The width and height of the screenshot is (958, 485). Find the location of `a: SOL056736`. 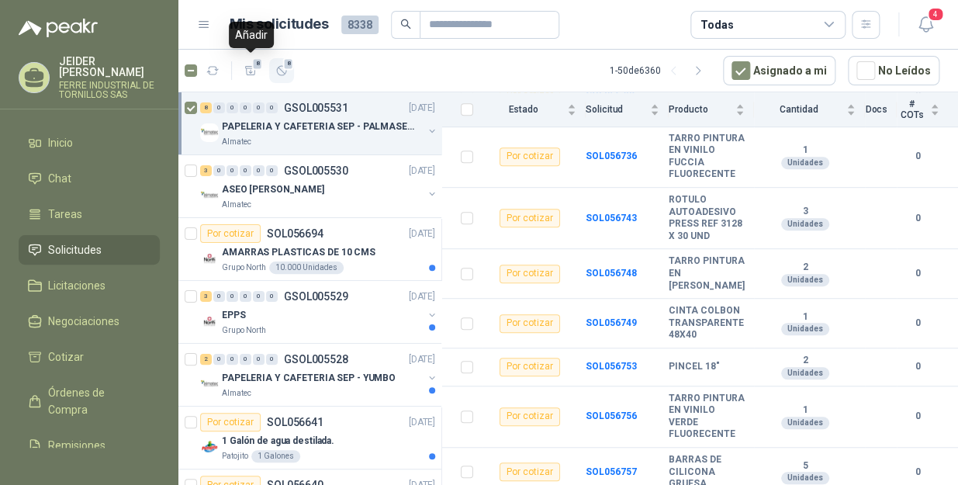

a: SOL056736 is located at coordinates (611, 156).